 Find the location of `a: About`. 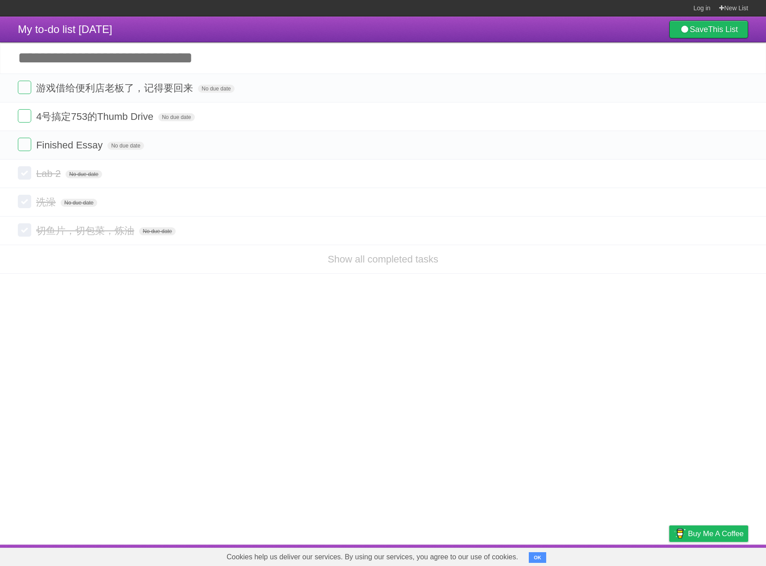

a: About is located at coordinates (560, 556).